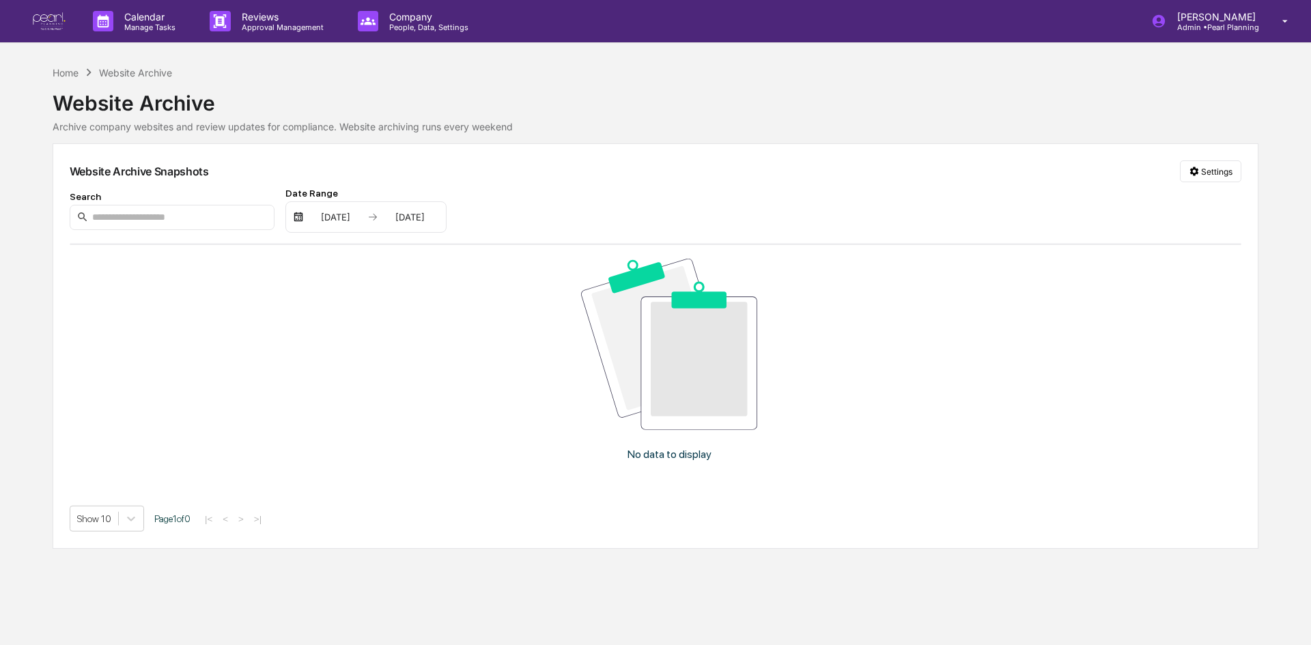  I want to click on span: Page 1 of 0, so click(172, 519).